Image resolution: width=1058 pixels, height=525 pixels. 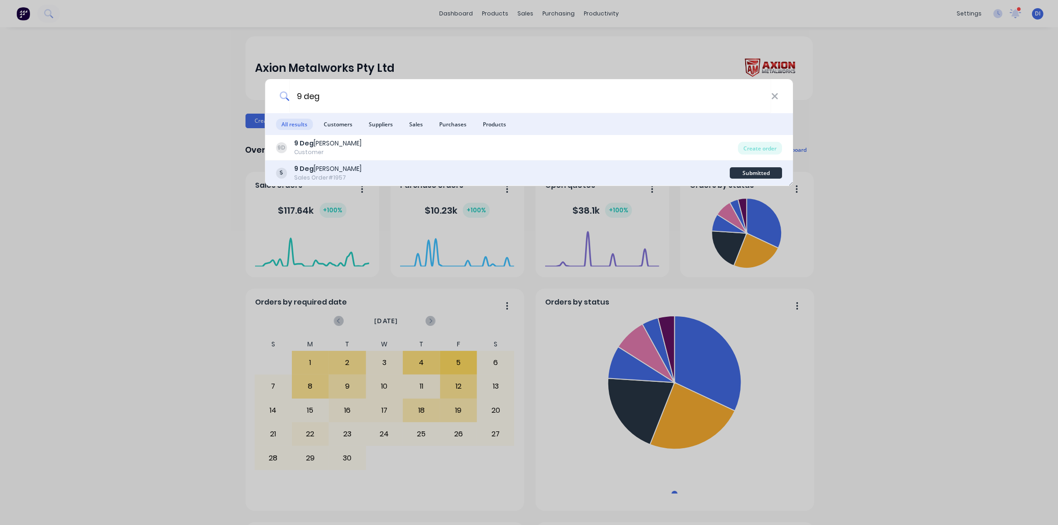 I want to click on div: Submitted, so click(x=756, y=173).